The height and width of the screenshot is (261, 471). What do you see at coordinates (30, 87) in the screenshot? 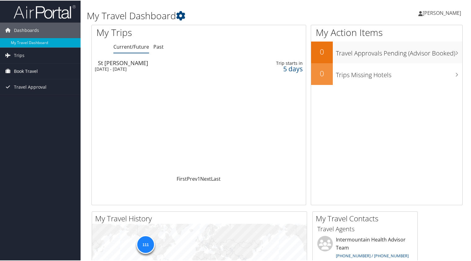
I see `span: Travel Approval` at bounding box center [30, 87].